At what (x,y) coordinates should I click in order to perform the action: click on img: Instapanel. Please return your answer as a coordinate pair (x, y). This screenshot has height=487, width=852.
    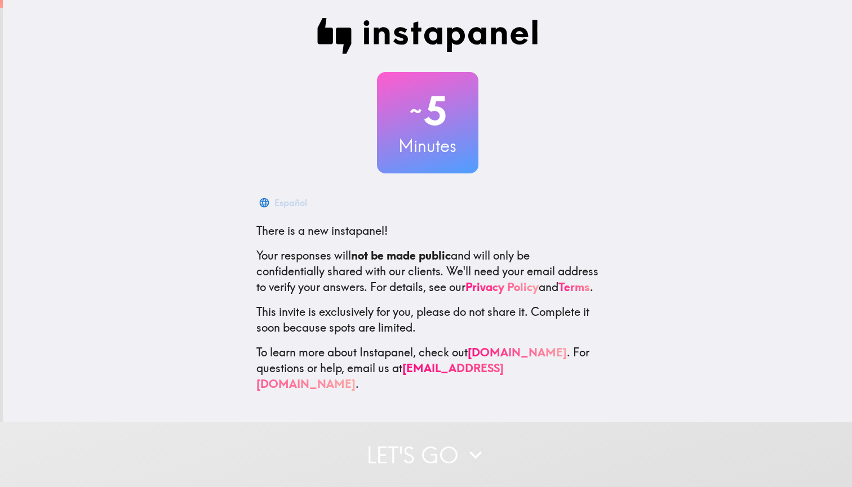
    Looking at the image, I should click on (428, 36).